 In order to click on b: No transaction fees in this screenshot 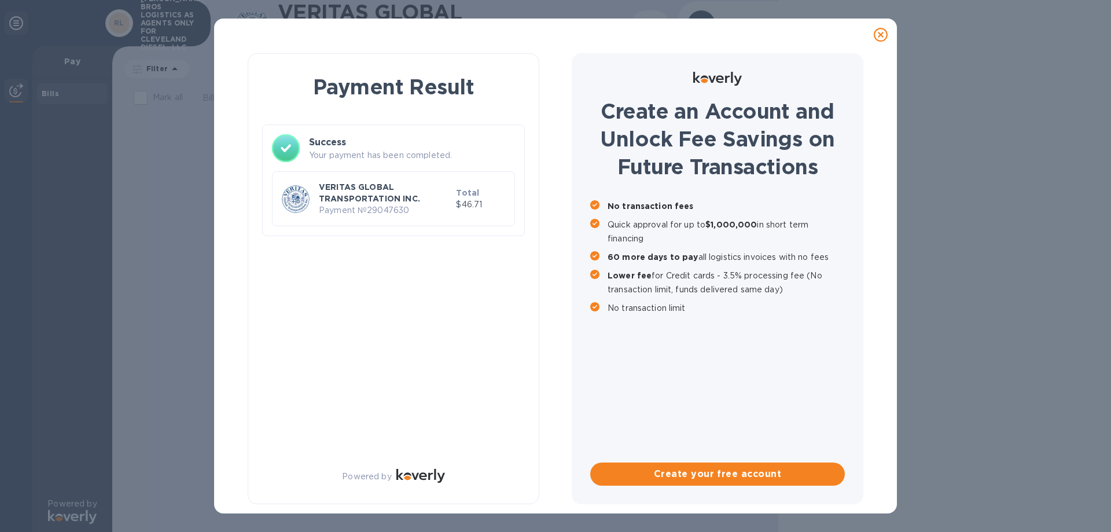, I will do `click(650, 206)`.